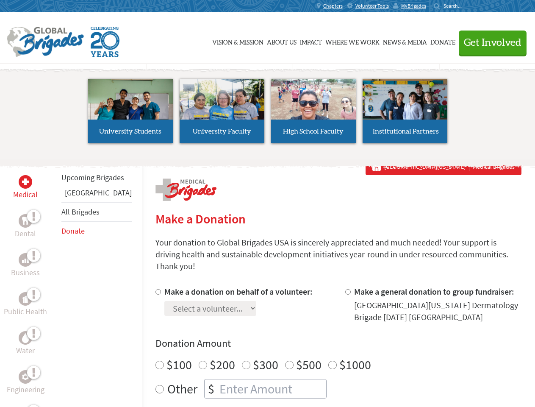 The height and width of the screenshot is (407, 535). Describe the element at coordinates (97, 212) in the screenshot. I see `li: All Brigades` at that location.